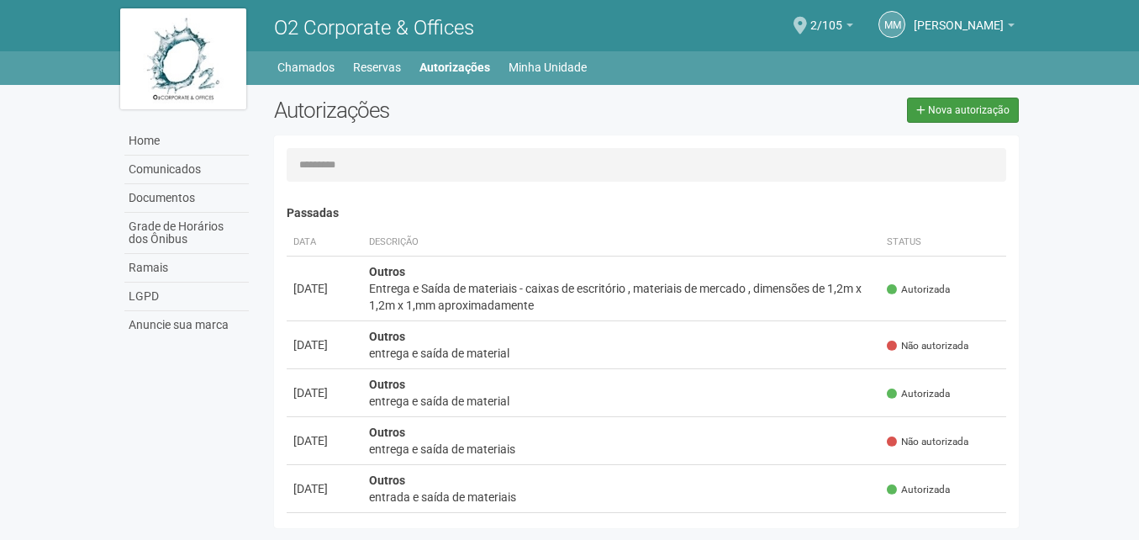  What do you see at coordinates (647, 213) in the screenshot?
I see `h4: Passadas` at bounding box center [647, 213].